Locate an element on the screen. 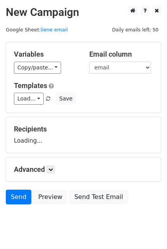 The height and width of the screenshot is (249, 167). a: Send Test Email is located at coordinates (99, 197).